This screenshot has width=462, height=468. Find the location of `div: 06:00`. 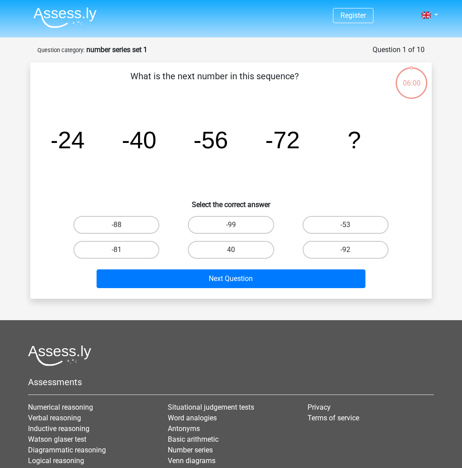

div: 06:00 is located at coordinates (411, 77).